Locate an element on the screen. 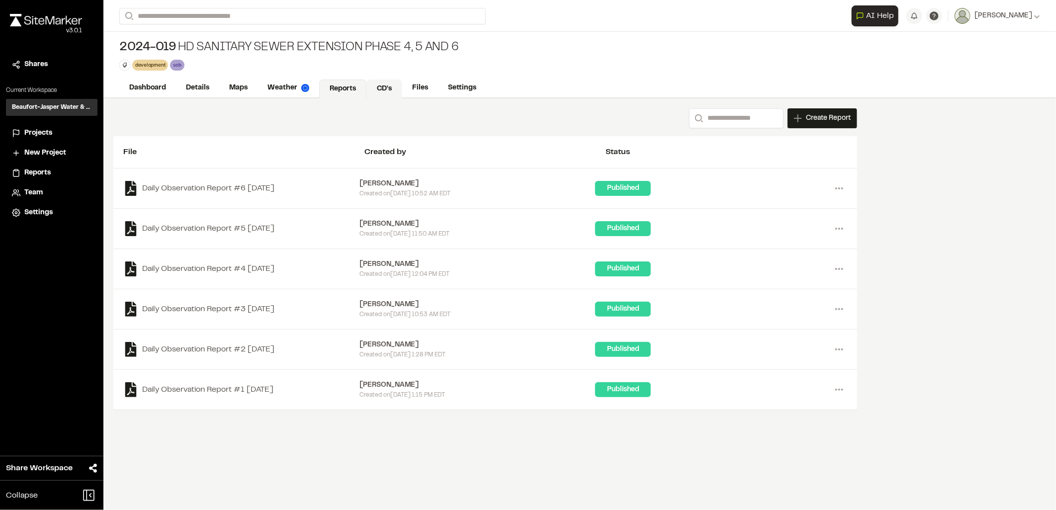 The height and width of the screenshot is (510, 1056). div: sob is located at coordinates (177, 65).